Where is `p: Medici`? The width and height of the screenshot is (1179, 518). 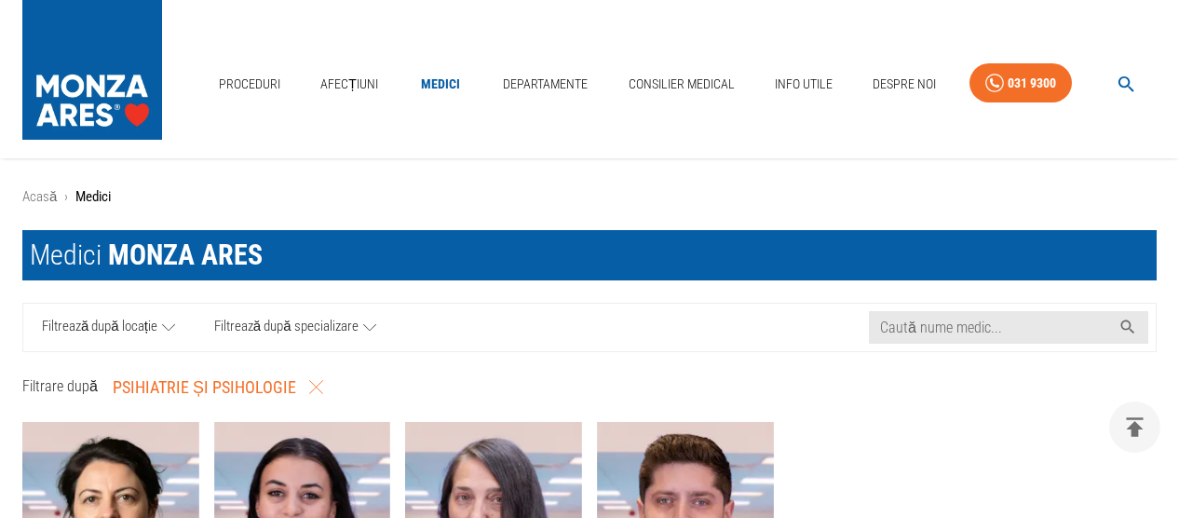
p: Medici is located at coordinates (93, 196).